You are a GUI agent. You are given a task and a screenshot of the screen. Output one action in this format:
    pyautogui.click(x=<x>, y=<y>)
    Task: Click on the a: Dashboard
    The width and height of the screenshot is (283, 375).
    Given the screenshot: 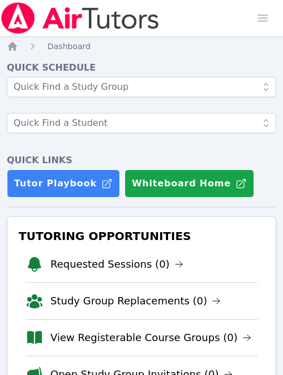 What is the action you would take?
    pyautogui.click(x=69, y=46)
    